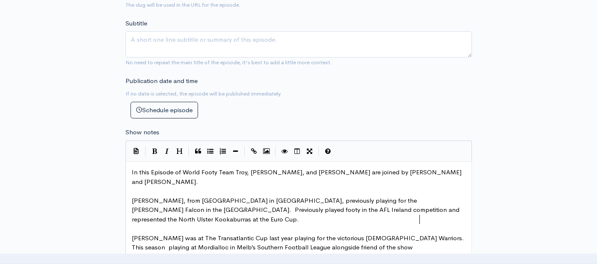 The width and height of the screenshot is (597, 264). What do you see at coordinates (136, 151) in the screenshot?
I see `button: Insert Show Notes Template` at bounding box center [136, 151].